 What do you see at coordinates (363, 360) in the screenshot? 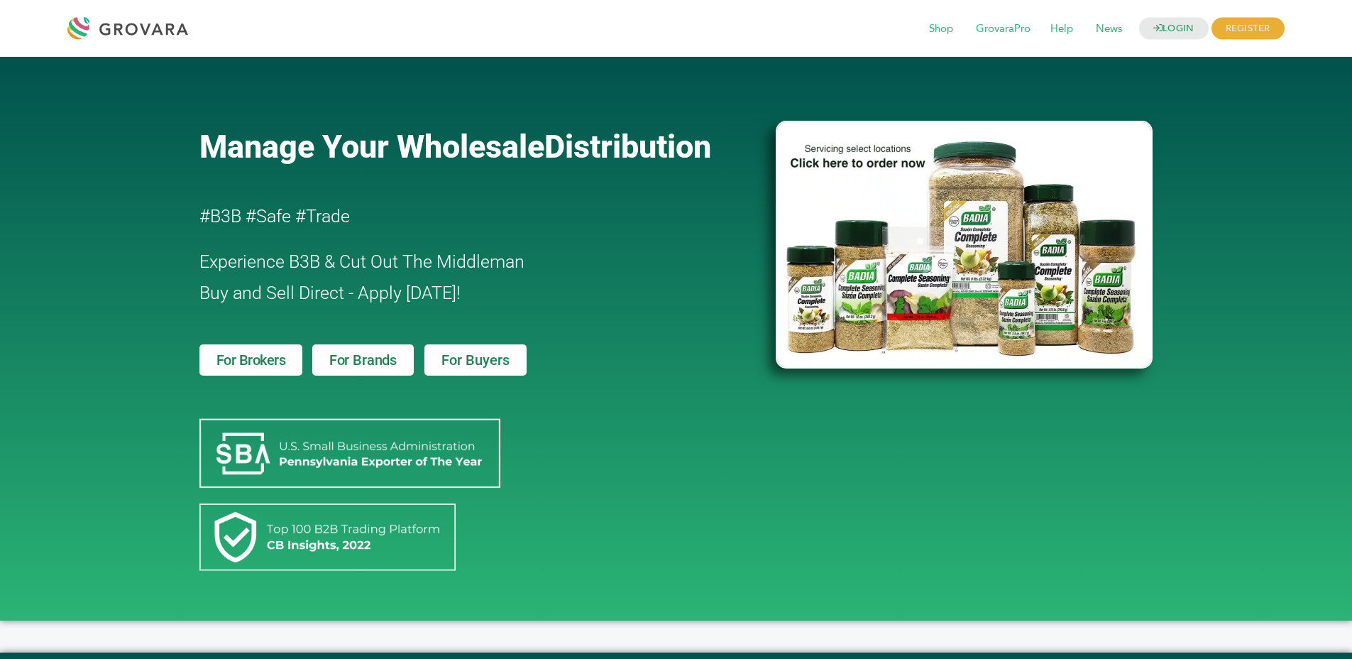
I see `span: For Brands` at bounding box center [363, 360].